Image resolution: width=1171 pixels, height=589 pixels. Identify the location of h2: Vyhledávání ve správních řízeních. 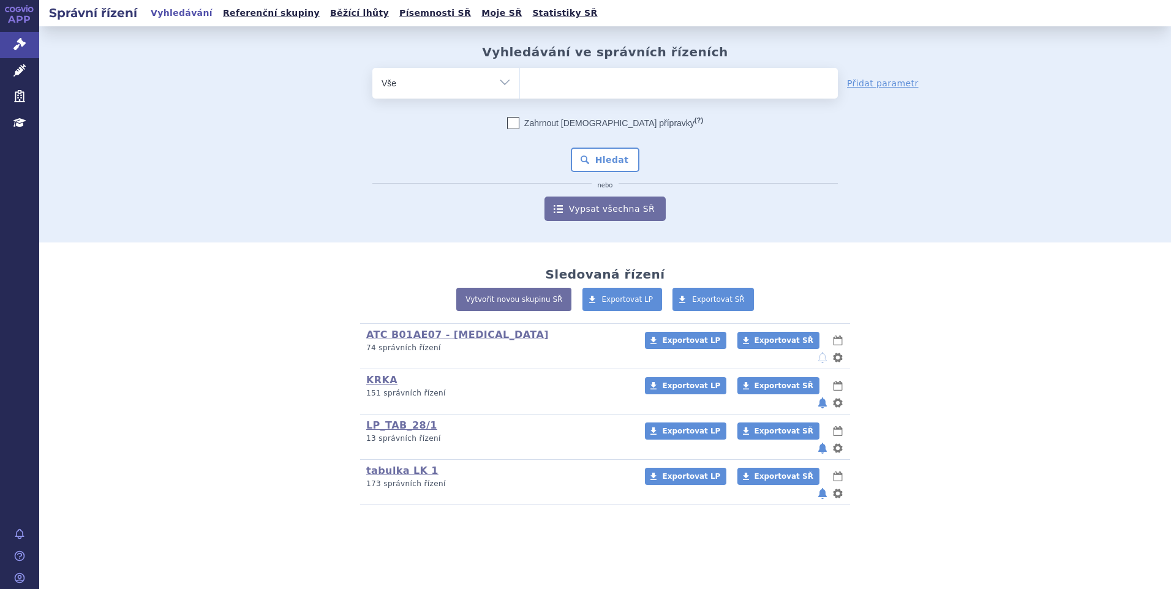
(605, 52).